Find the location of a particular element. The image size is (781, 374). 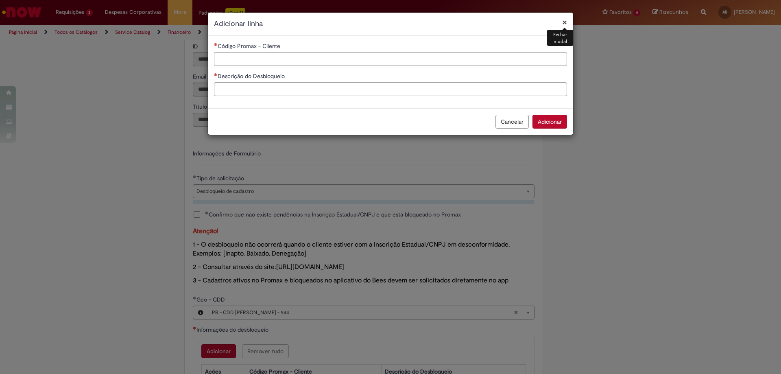

button: Adicionar is located at coordinates (550, 122).